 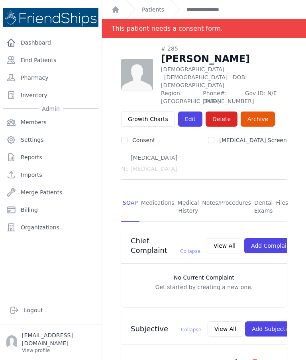 What do you see at coordinates (51, 157) in the screenshot?
I see `a: Reports` at bounding box center [51, 157].